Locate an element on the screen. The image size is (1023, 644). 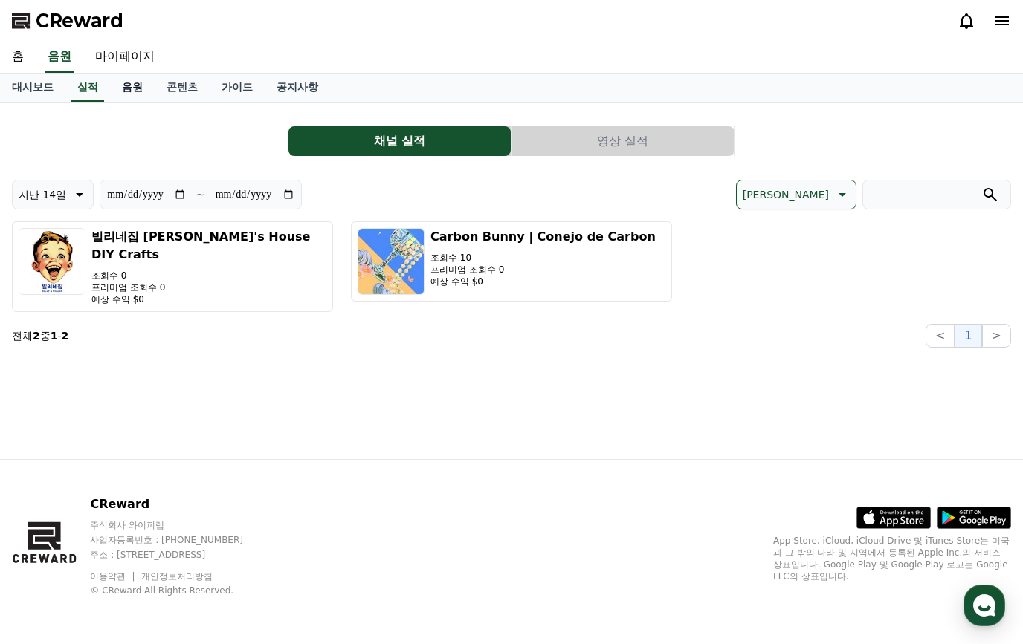
a: CReward is located at coordinates (68, 21).